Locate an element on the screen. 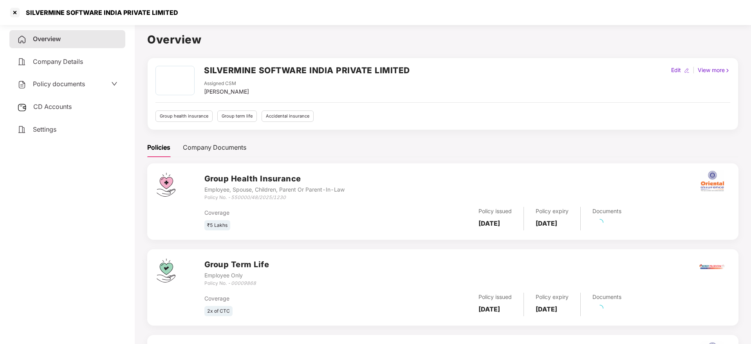 Image resolution: width=751 pixels, height=344 pixels. img: iciciprud.png is located at coordinates (712, 267).